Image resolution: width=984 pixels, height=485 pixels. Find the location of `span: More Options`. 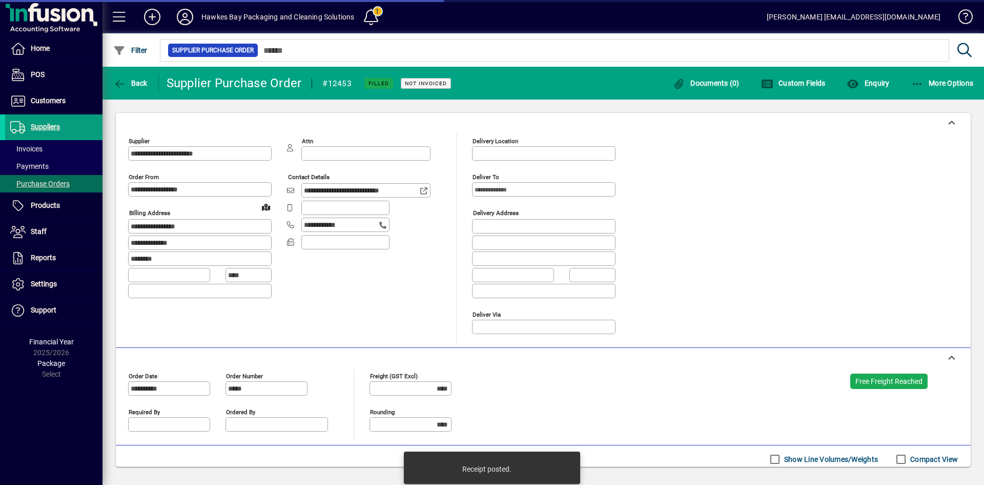

span: More Options is located at coordinates (943, 83).